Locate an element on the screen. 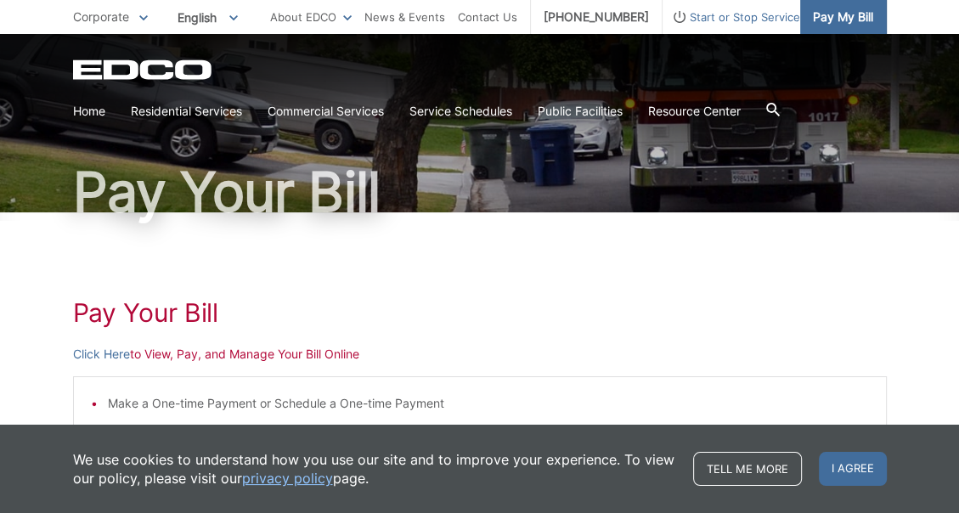 The width and height of the screenshot is (959, 513). a: EDCD logo. Return to the homepage. is located at coordinates (144, 70).